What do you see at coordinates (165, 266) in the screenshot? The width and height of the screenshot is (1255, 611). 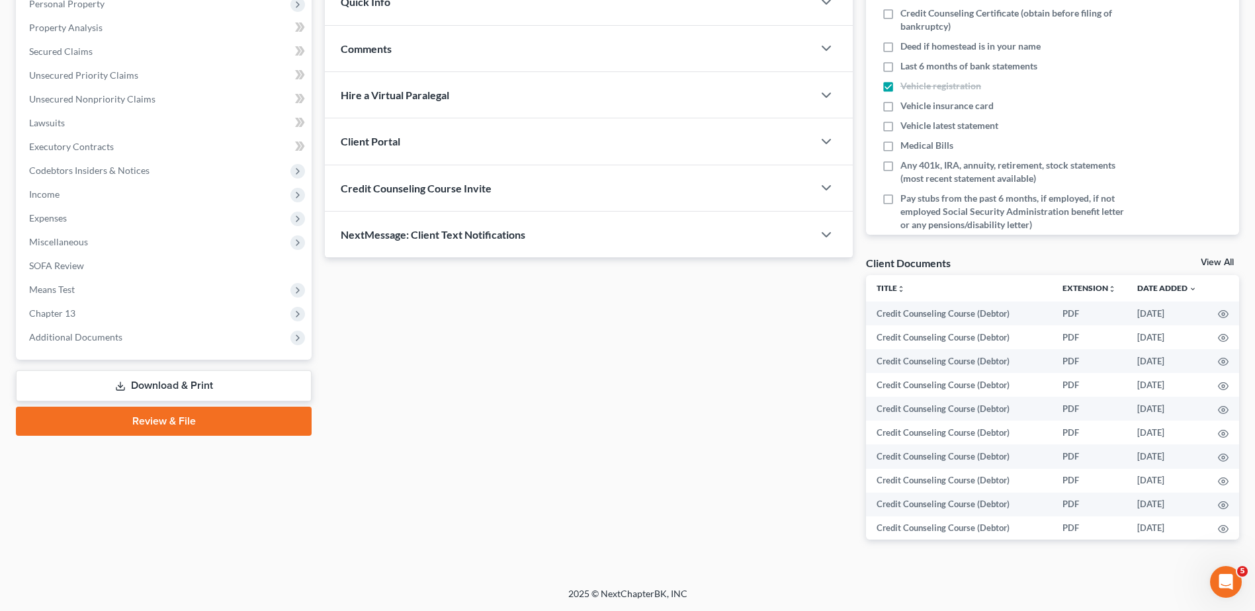 I see `a: SOFA Review` at bounding box center [165, 266].